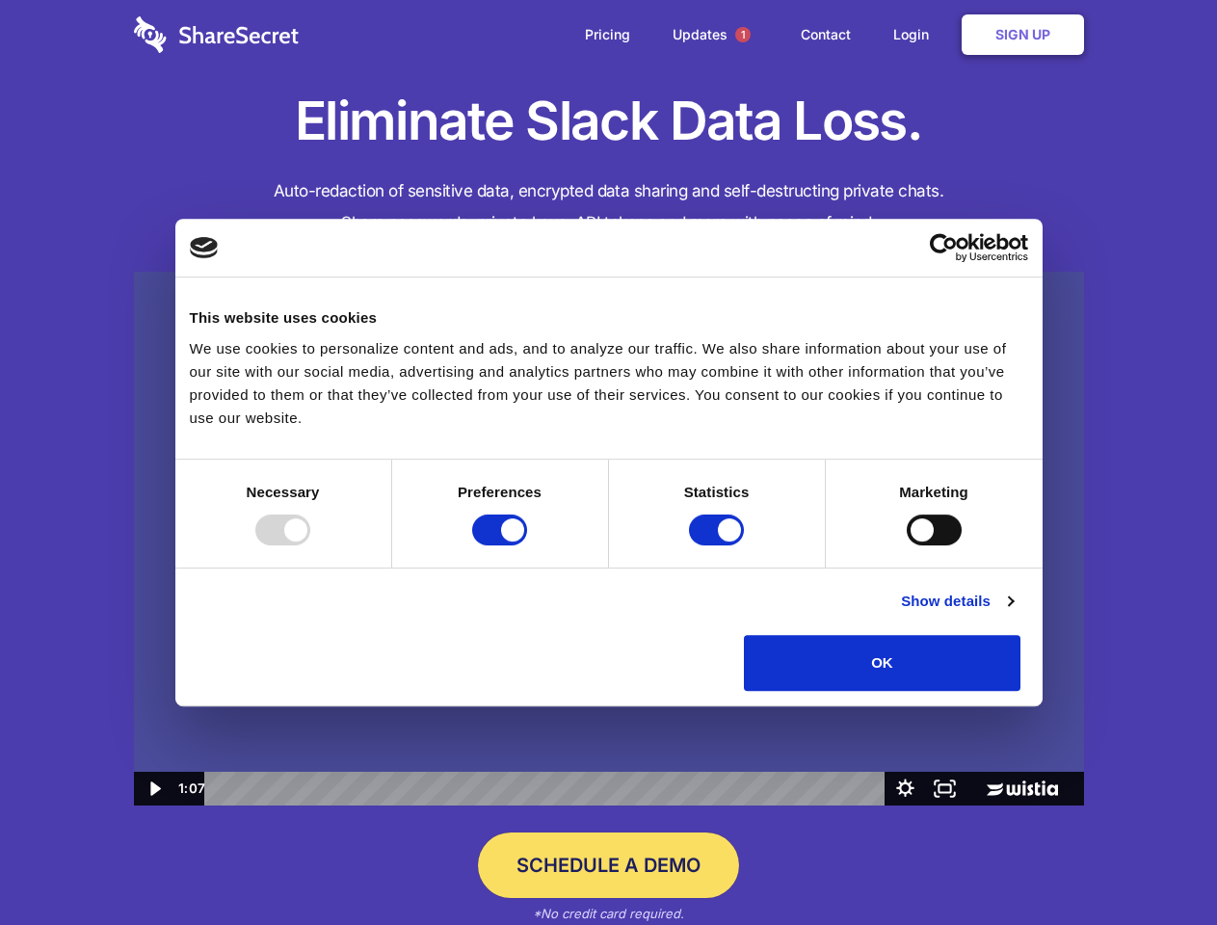 This screenshot has height=925, width=1217. Describe the element at coordinates (944, 788) in the screenshot. I see `button: Fullscreen` at that location.